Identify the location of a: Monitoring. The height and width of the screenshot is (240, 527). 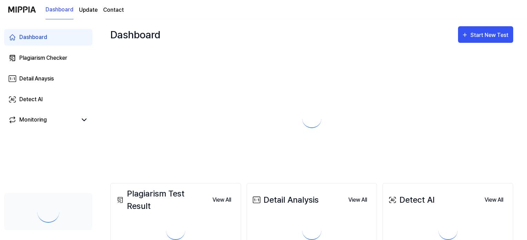
(43, 120).